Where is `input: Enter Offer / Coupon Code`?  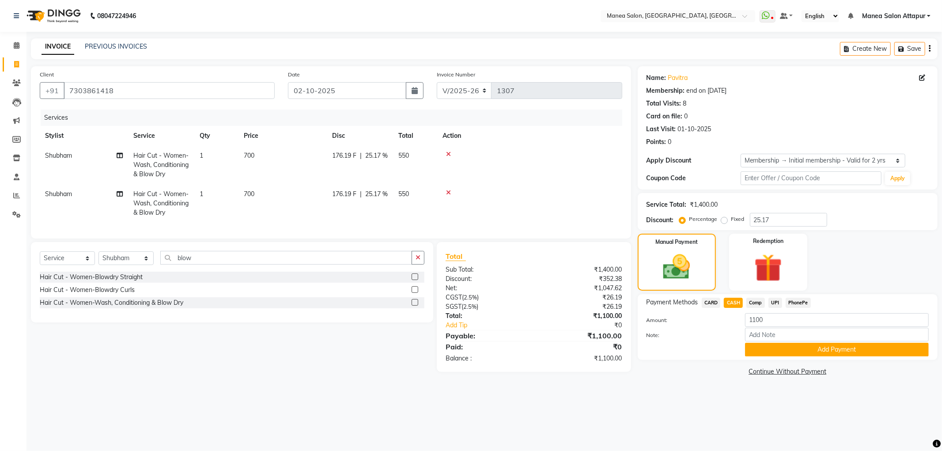
input: Enter Offer / Coupon Code is located at coordinates (812, 178).